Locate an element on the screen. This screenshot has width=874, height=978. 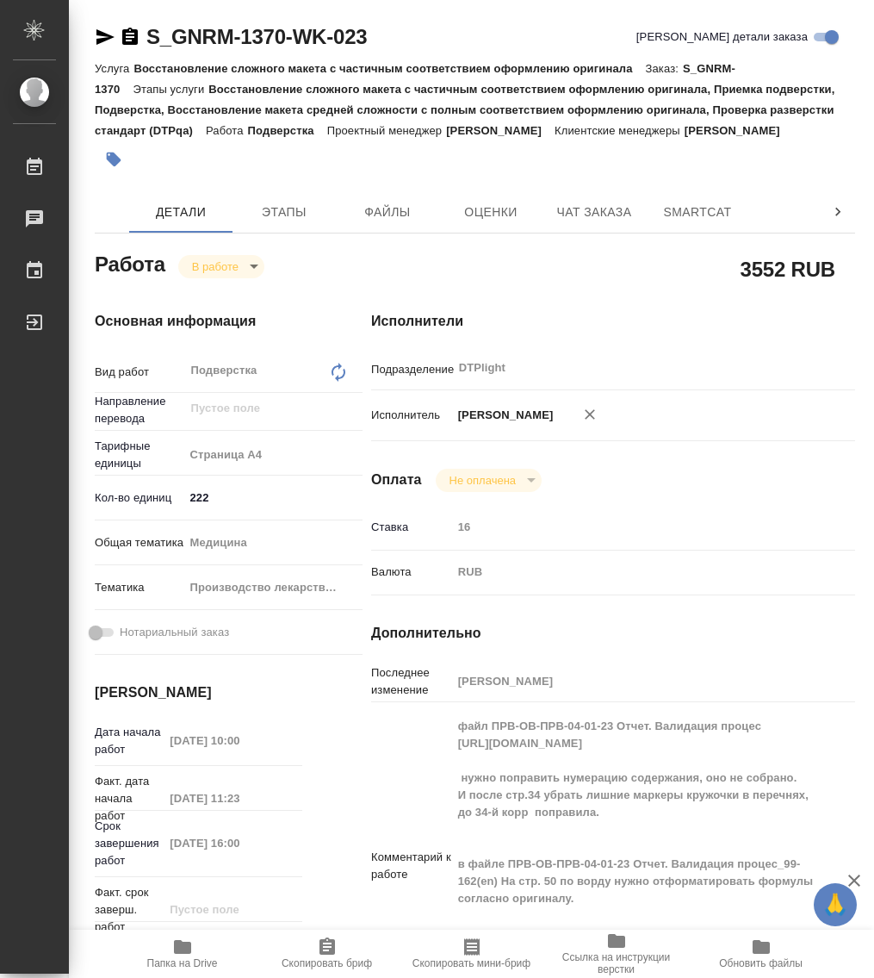
button: Ссылка на инструкции верстки is located at coordinates (617, 954).